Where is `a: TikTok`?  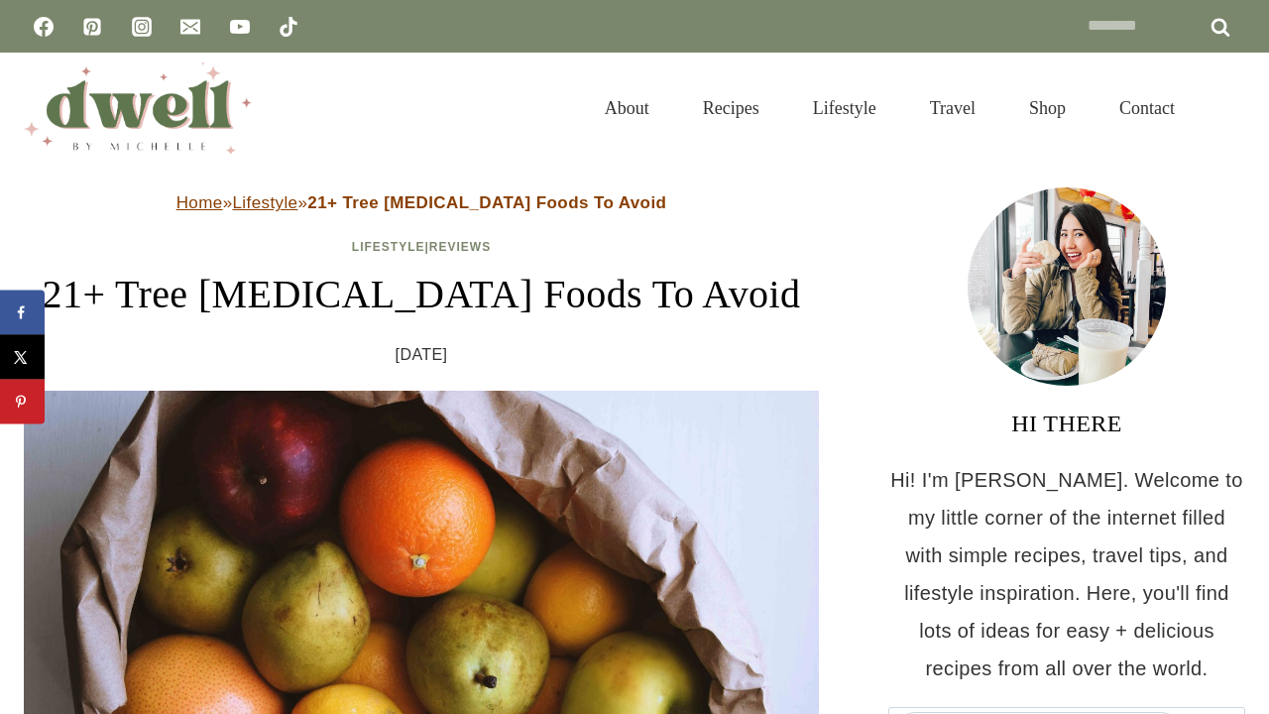
a: TikTok is located at coordinates (289, 27).